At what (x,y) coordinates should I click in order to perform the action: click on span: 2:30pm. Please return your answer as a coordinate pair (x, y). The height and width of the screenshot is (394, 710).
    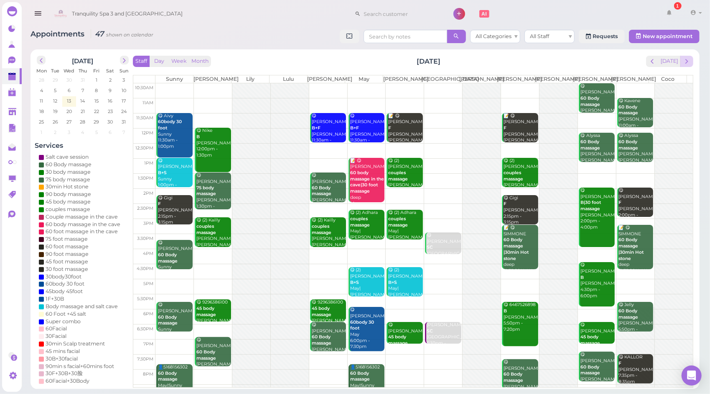
    Looking at the image, I should click on (145, 208).